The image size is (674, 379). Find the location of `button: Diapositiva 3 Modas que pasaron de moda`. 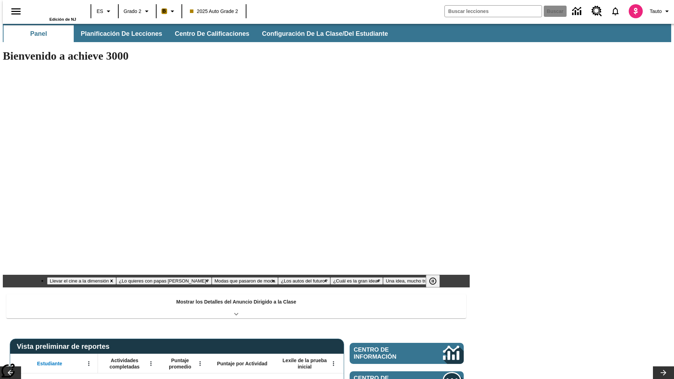

button: Diapositiva 3 Modas que pasaron de moda is located at coordinates (245, 281).